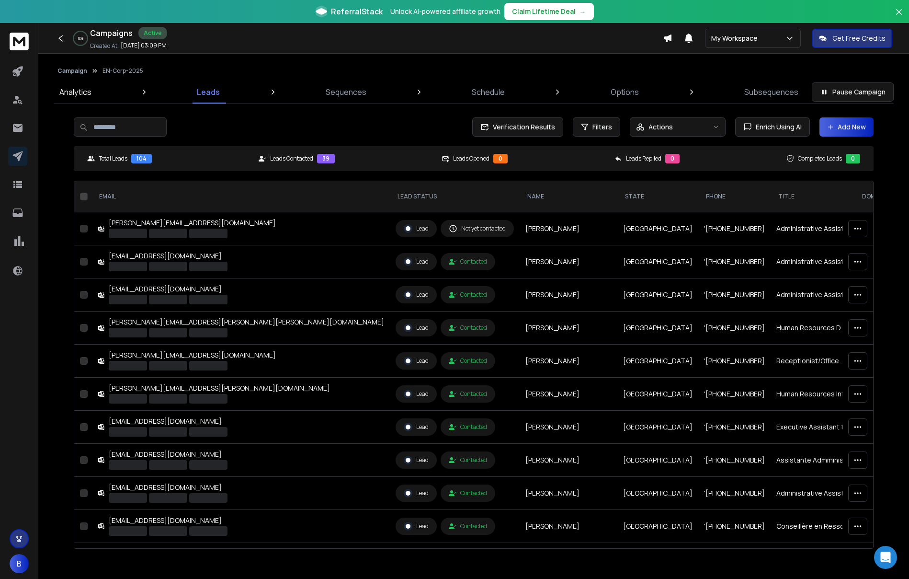 The width and height of the screenshot is (909, 579). I want to click on th: title, so click(813, 196).